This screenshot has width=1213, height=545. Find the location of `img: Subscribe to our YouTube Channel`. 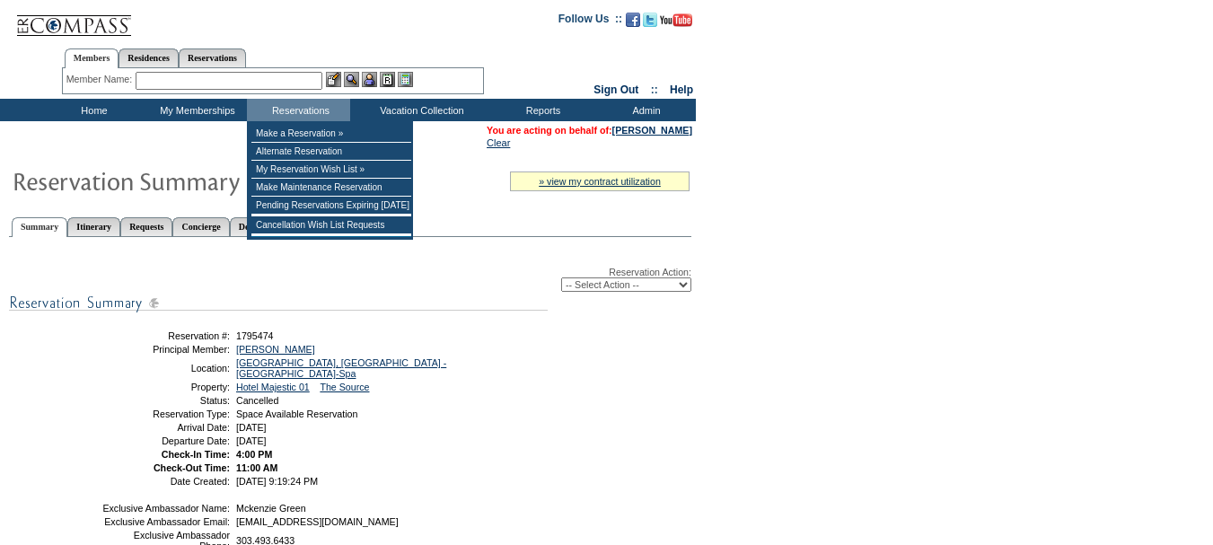

img: Subscribe to our YouTube Channel is located at coordinates (676, 20).